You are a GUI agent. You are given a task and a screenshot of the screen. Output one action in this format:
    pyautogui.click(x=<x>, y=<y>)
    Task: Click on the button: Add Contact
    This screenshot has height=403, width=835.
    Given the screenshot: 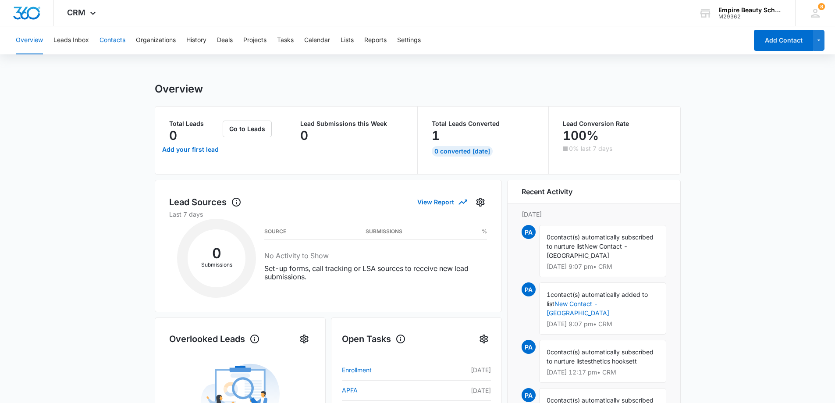 What is the action you would take?
    pyautogui.click(x=783, y=40)
    